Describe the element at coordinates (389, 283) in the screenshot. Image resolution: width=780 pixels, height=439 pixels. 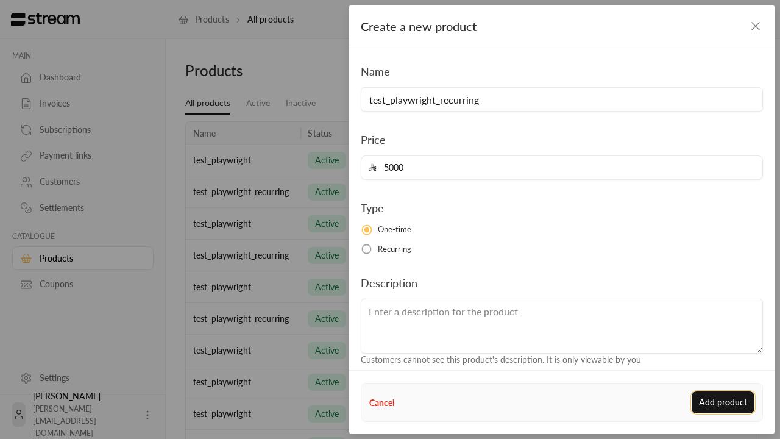
I see `label: Description` at that location.